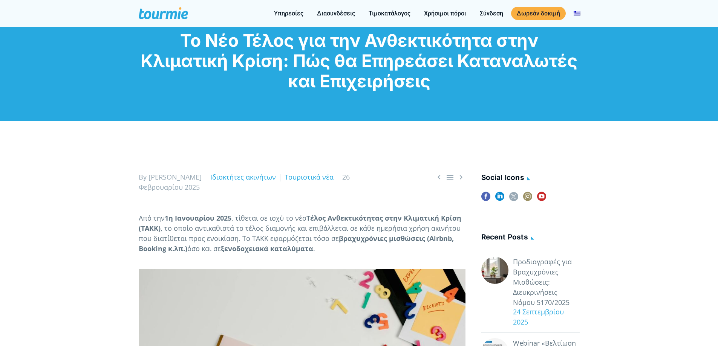 Image resolution: width=718 pixels, height=346 pixels. What do you see at coordinates (530, 238) in the screenshot?
I see `h4: Recent posts` at bounding box center [530, 238].